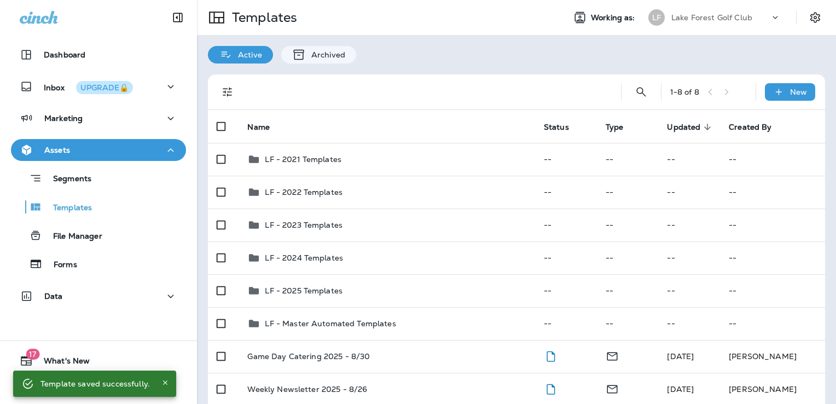  I want to click on button: Dashboard, so click(99, 55).